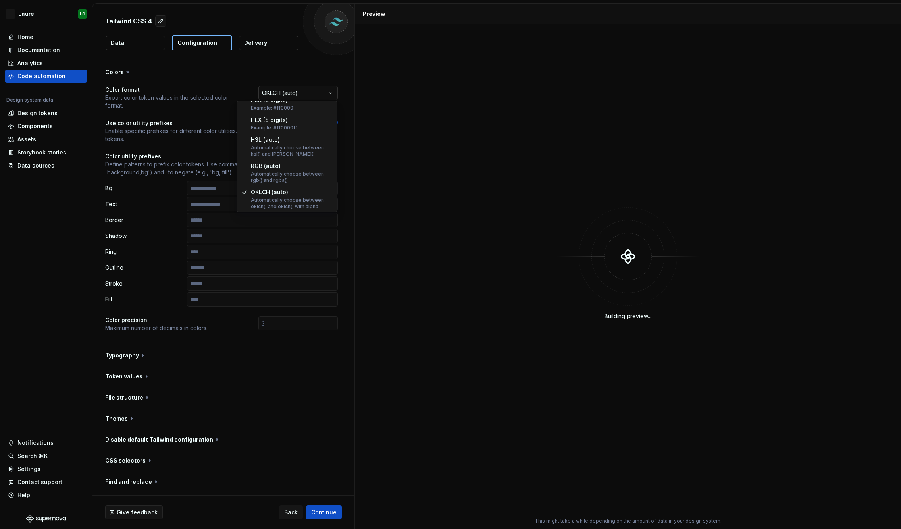 The height and width of the screenshot is (529, 901). What do you see at coordinates (274, 128) in the screenshot?
I see `div: Example: #ff0000ff` at bounding box center [274, 128].